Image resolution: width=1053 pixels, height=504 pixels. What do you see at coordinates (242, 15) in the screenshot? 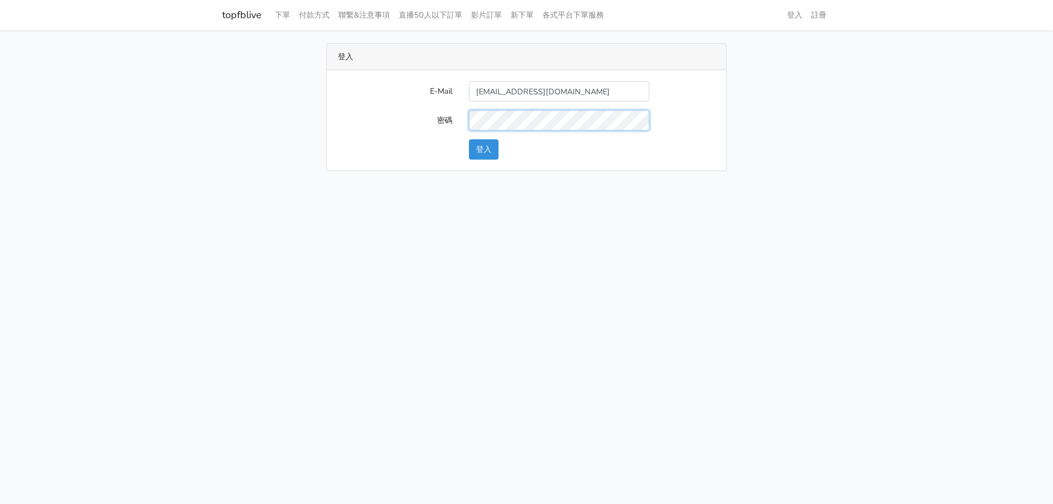
I see `a: topfblive` at bounding box center [242, 15].